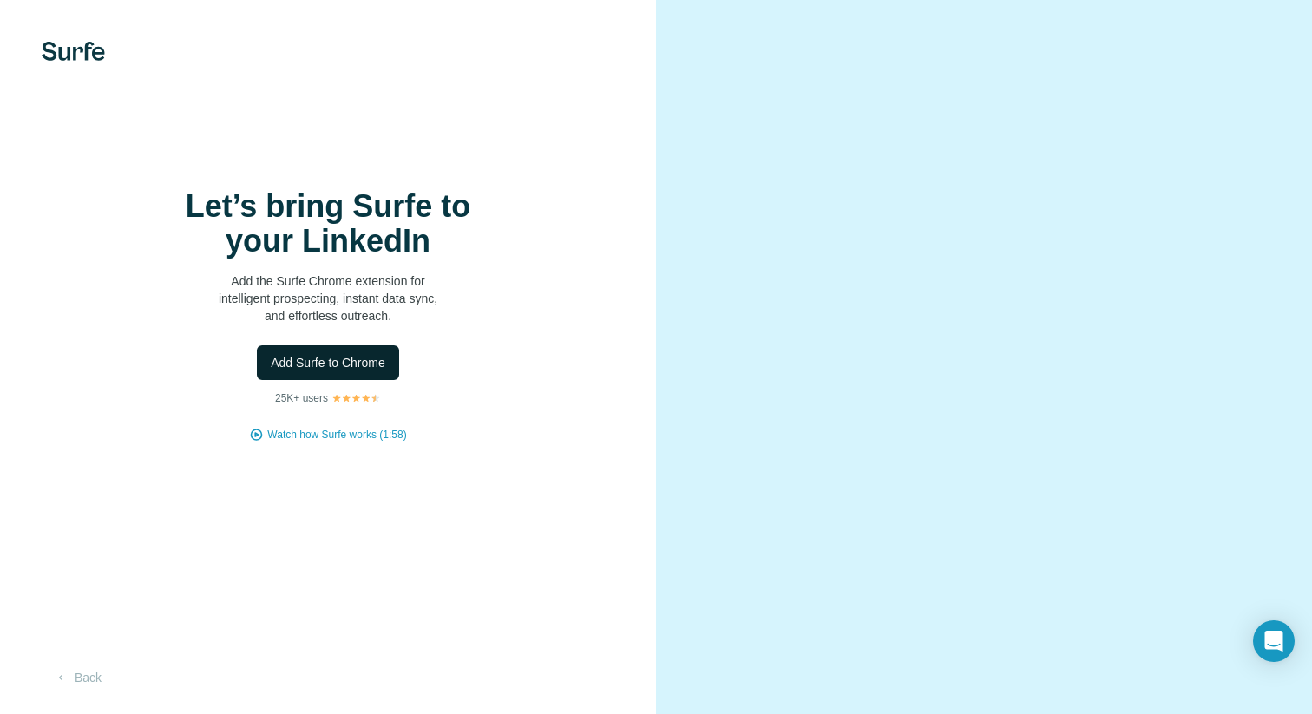 The width and height of the screenshot is (1312, 714). Describe the element at coordinates (301, 398) in the screenshot. I see `p: 25K+ users` at that location.